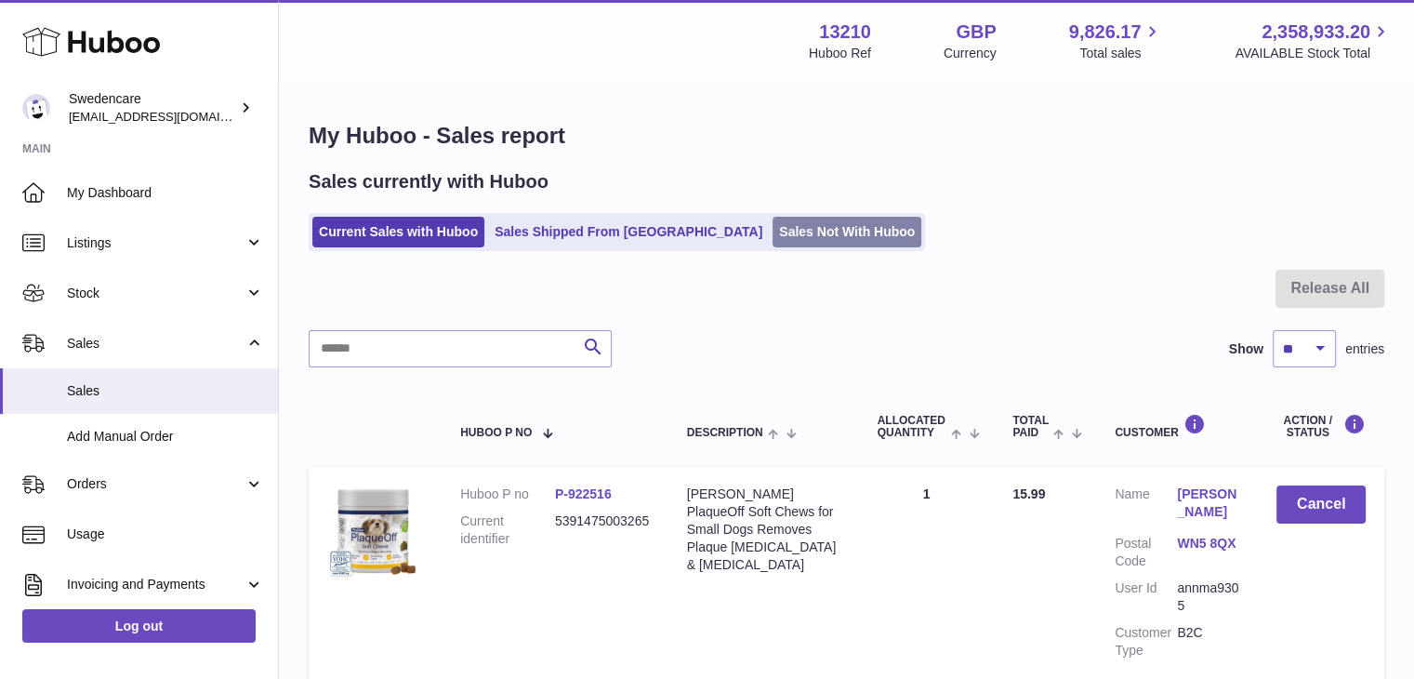 The height and width of the screenshot is (679, 1414). Describe the element at coordinates (1030, 427) in the screenshot. I see `span: Total paid` at that location.